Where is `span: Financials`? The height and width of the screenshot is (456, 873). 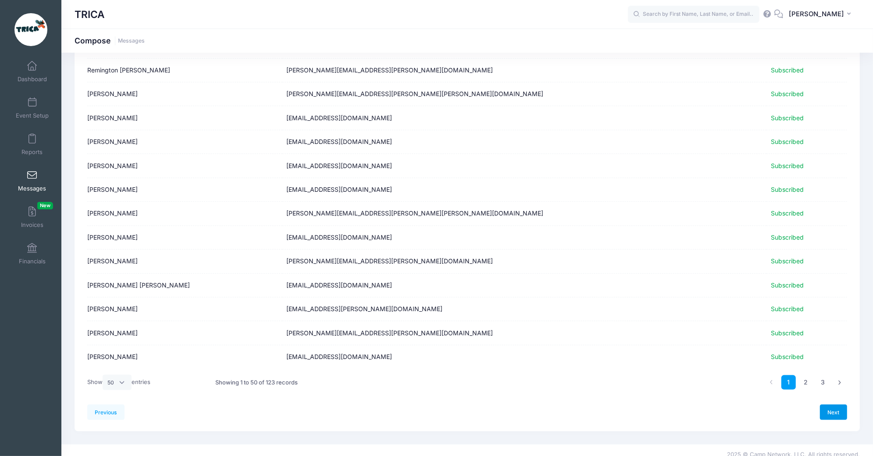 span: Financials is located at coordinates (32, 261).